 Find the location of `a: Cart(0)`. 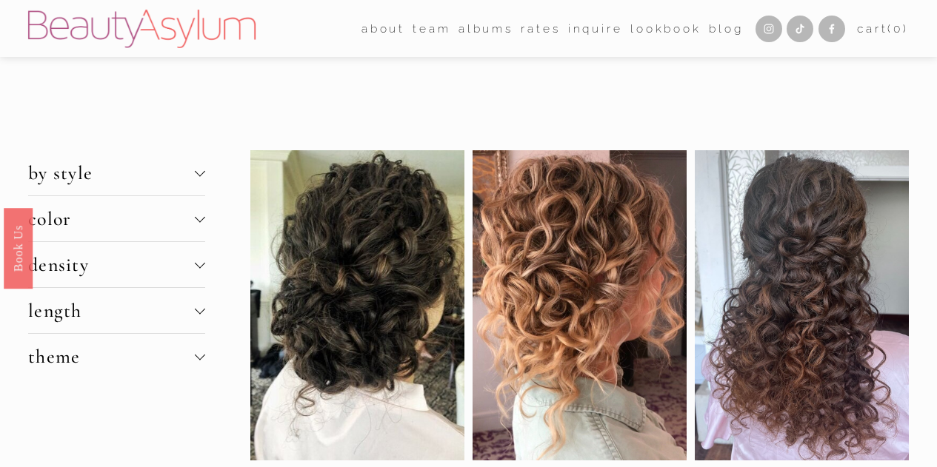

a: Cart(0) is located at coordinates (883, 29).